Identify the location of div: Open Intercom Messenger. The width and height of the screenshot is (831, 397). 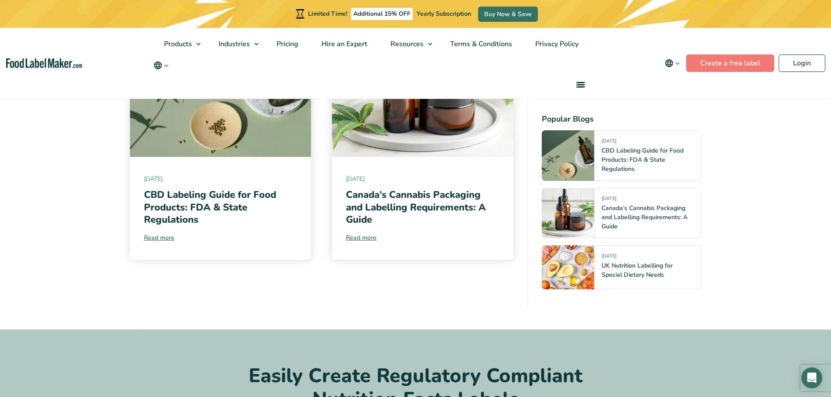
(811, 378).